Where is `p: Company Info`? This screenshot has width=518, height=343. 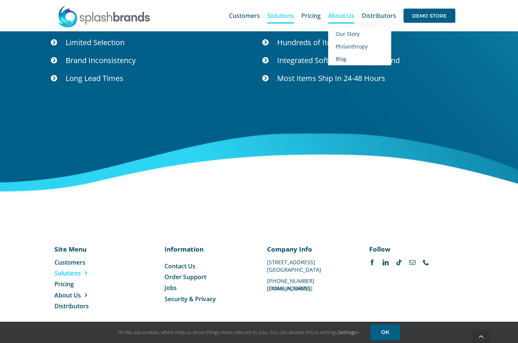
p: Company Info is located at coordinates (310, 249).